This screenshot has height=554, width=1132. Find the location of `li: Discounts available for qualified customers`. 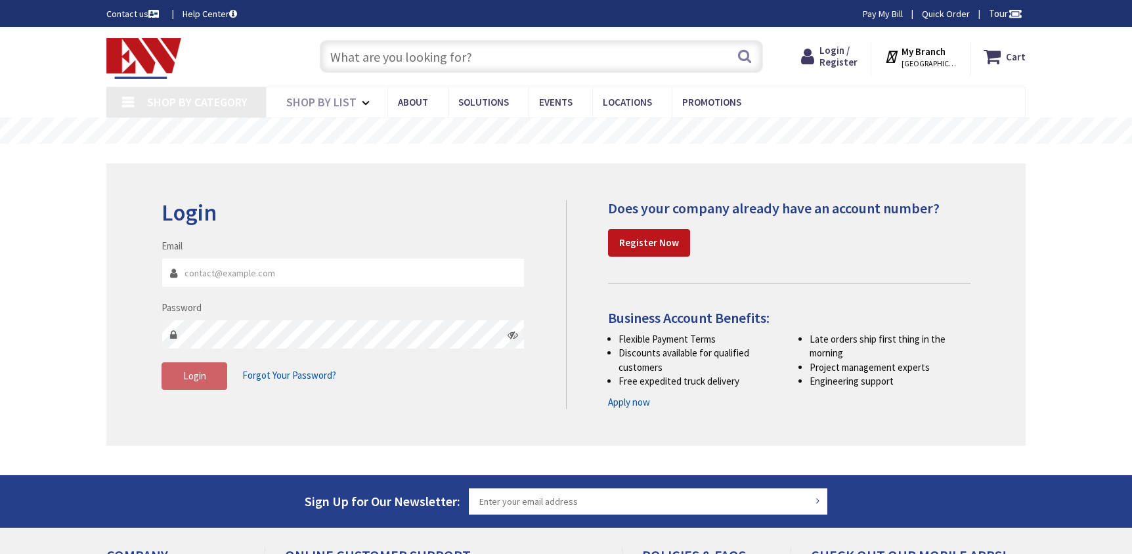

li: Discounts available for qualified customers is located at coordinates (698, 360).